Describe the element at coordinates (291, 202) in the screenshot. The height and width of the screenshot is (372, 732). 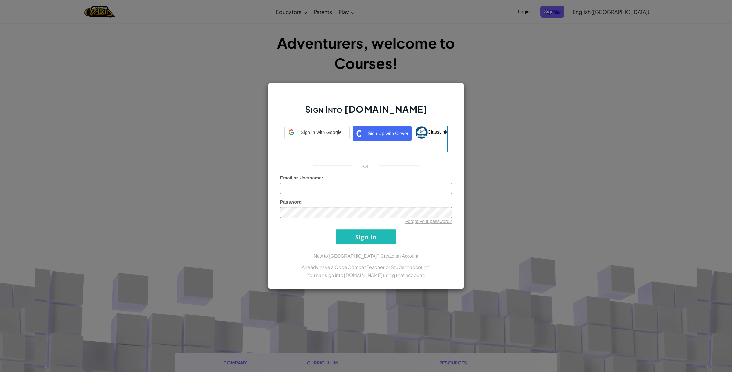
I see `span: Password` at that location.